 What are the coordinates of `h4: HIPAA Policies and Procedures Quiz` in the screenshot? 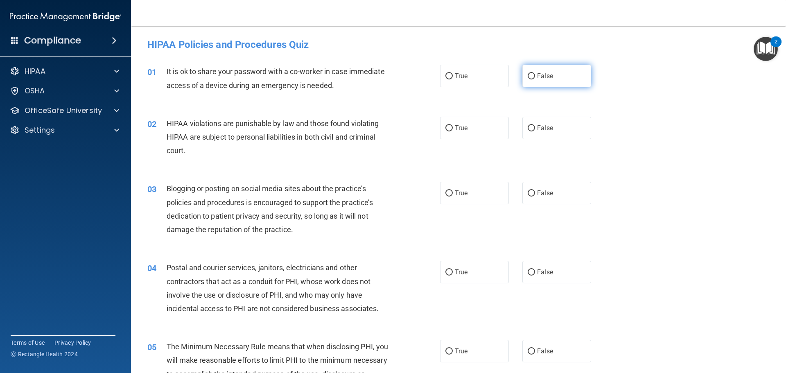 It's located at (459, 45).